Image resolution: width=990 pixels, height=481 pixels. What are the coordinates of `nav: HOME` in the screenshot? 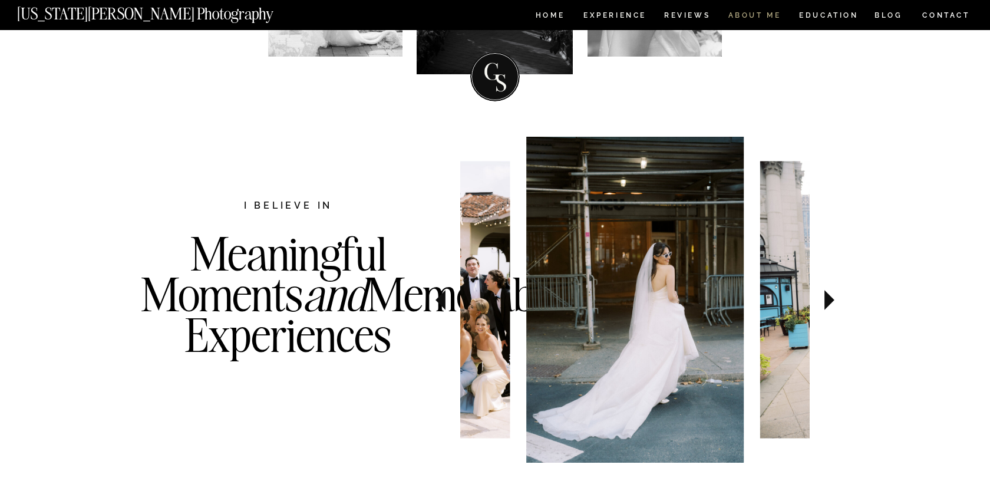 It's located at (550, 16).